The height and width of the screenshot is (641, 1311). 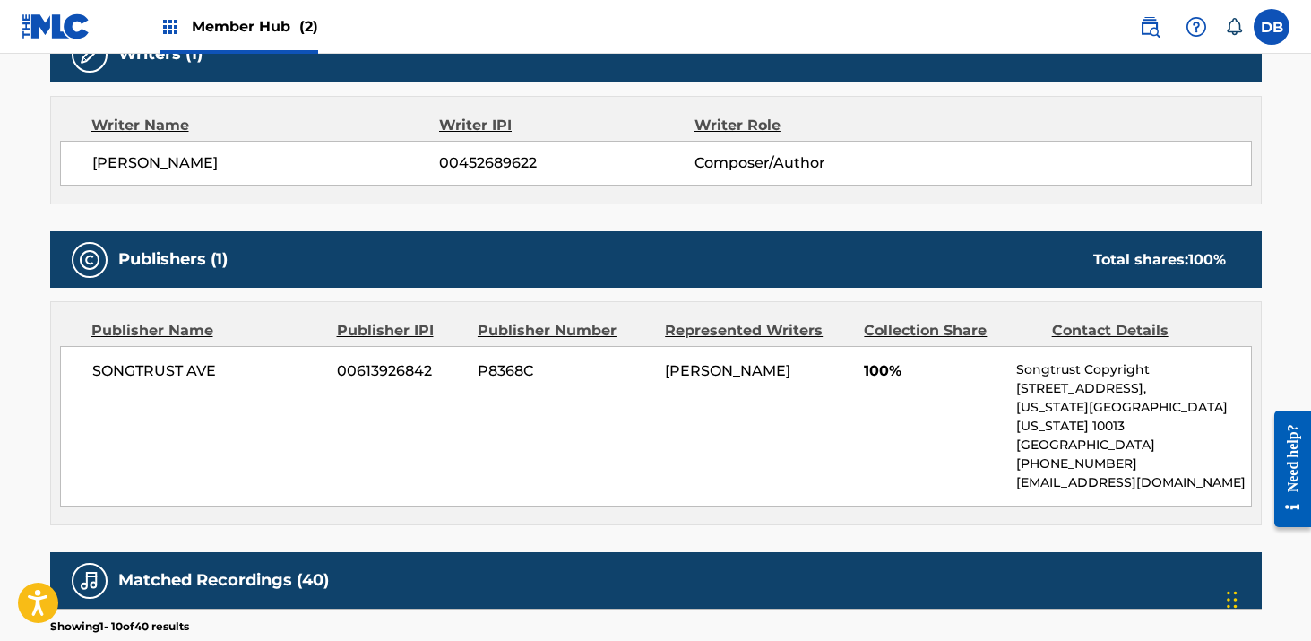 What do you see at coordinates (566, 163) in the screenshot?
I see `span: 00452689622` at bounding box center [566, 163].